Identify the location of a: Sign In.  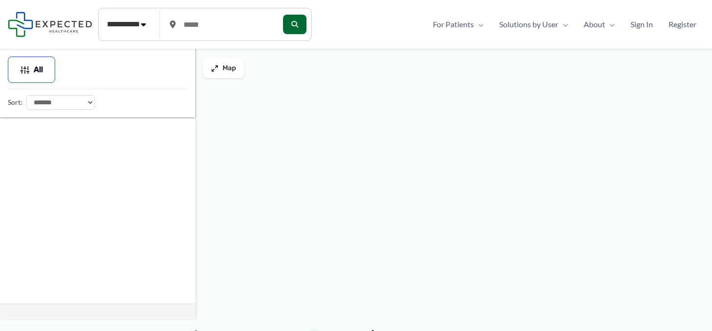
(642, 24).